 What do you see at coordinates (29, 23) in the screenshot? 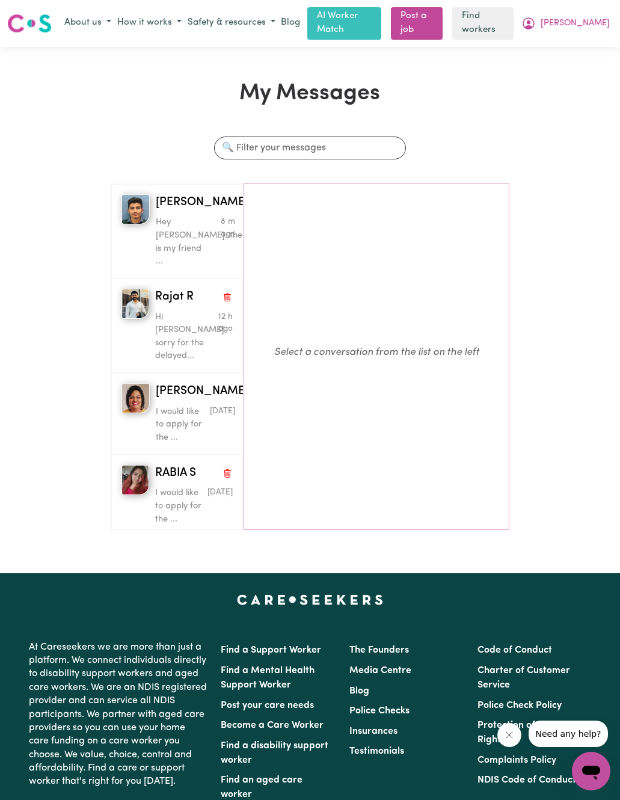
I see `img: Careseekers logo` at bounding box center [29, 23].